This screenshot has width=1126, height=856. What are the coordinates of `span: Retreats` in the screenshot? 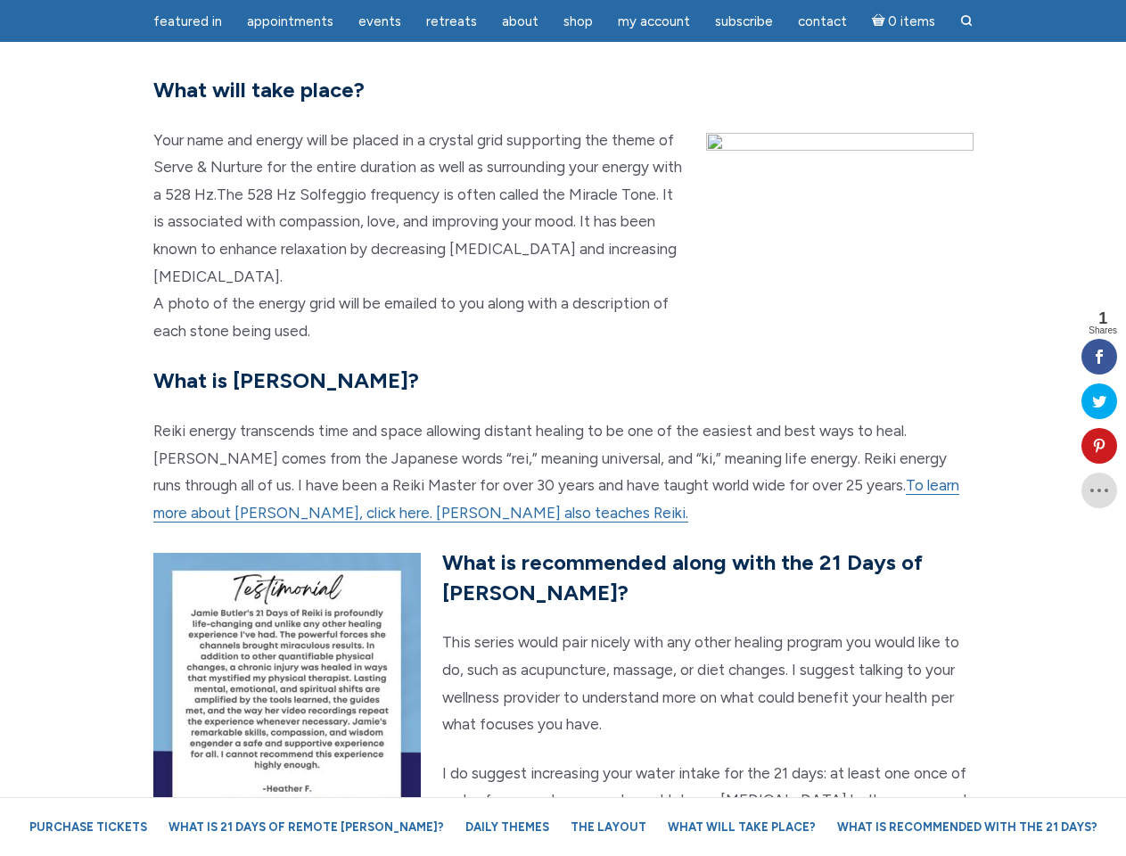 It's located at (451, 21).